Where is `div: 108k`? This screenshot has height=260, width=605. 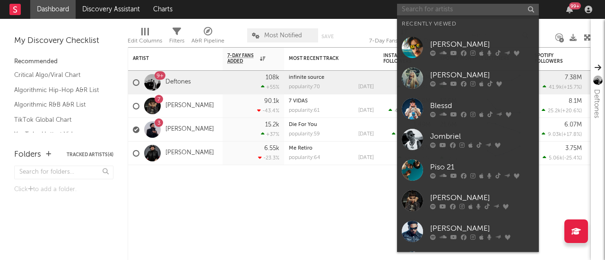 div: 108k is located at coordinates (272, 77).